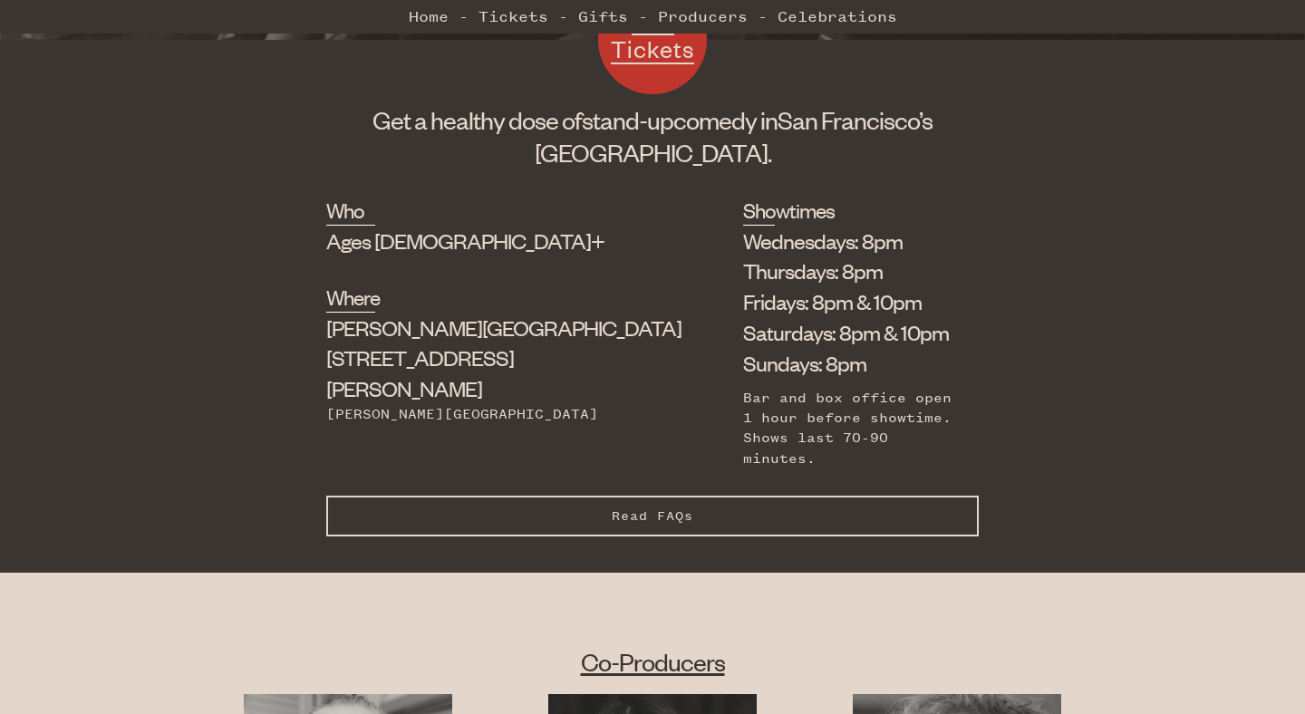  I want to click on span: stand-up, so click(627, 120).